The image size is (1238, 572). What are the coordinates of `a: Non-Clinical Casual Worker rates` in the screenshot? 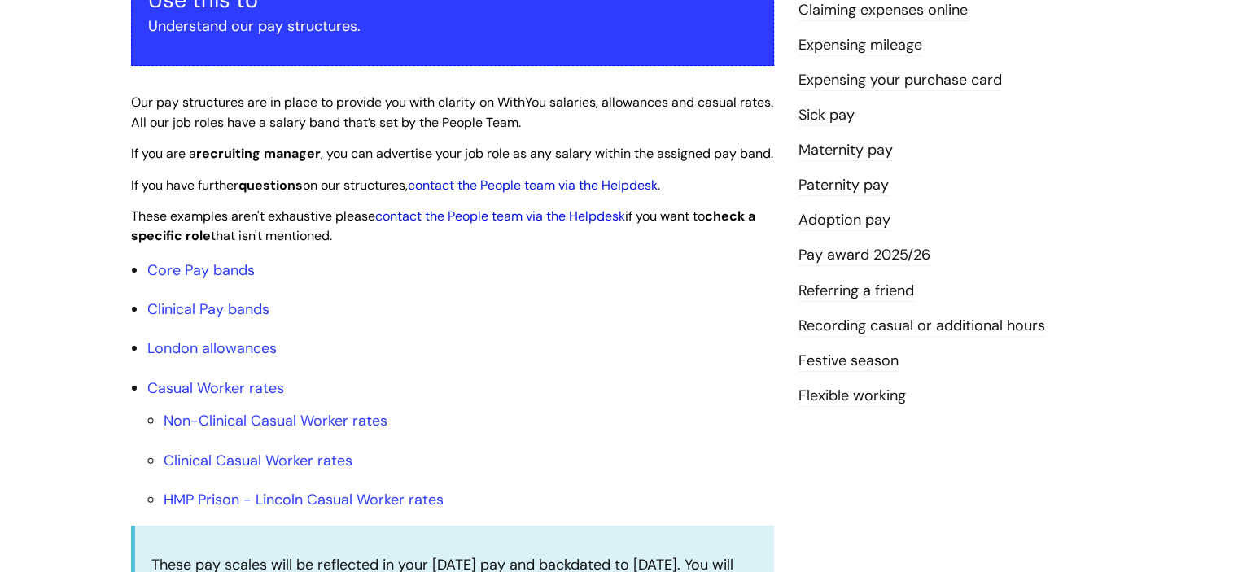 It's located at (275, 421).